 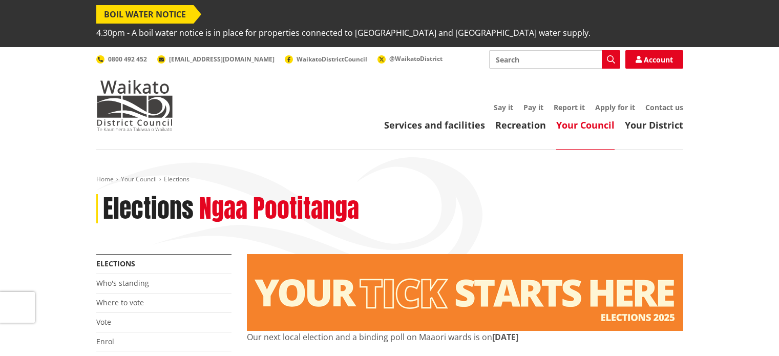 What do you see at coordinates (122, 283) in the screenshot?
I see `a: Who's standing` at bounding box center [122, 283].